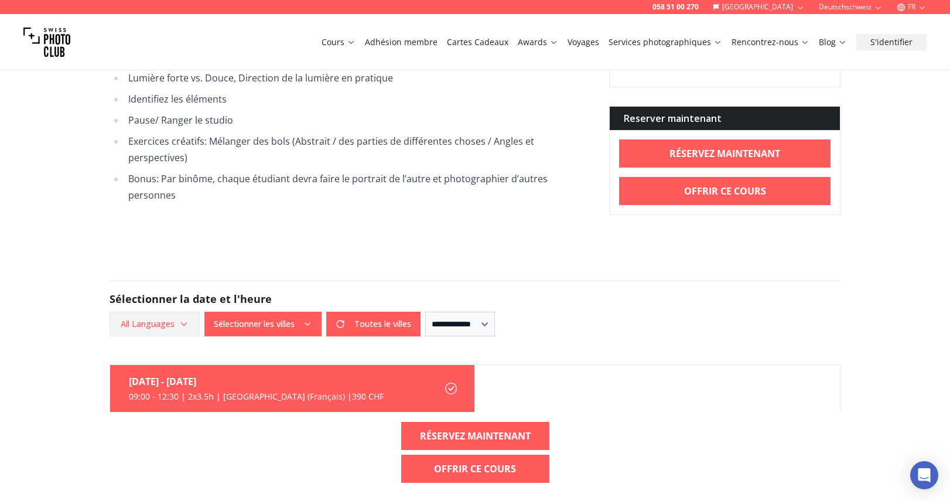 The height and width of the screenshot is (501, 950). What do you see at coordinates (583, 42) in the screenshot?
I see `a: Voyages` at bounding box center [583, 42].